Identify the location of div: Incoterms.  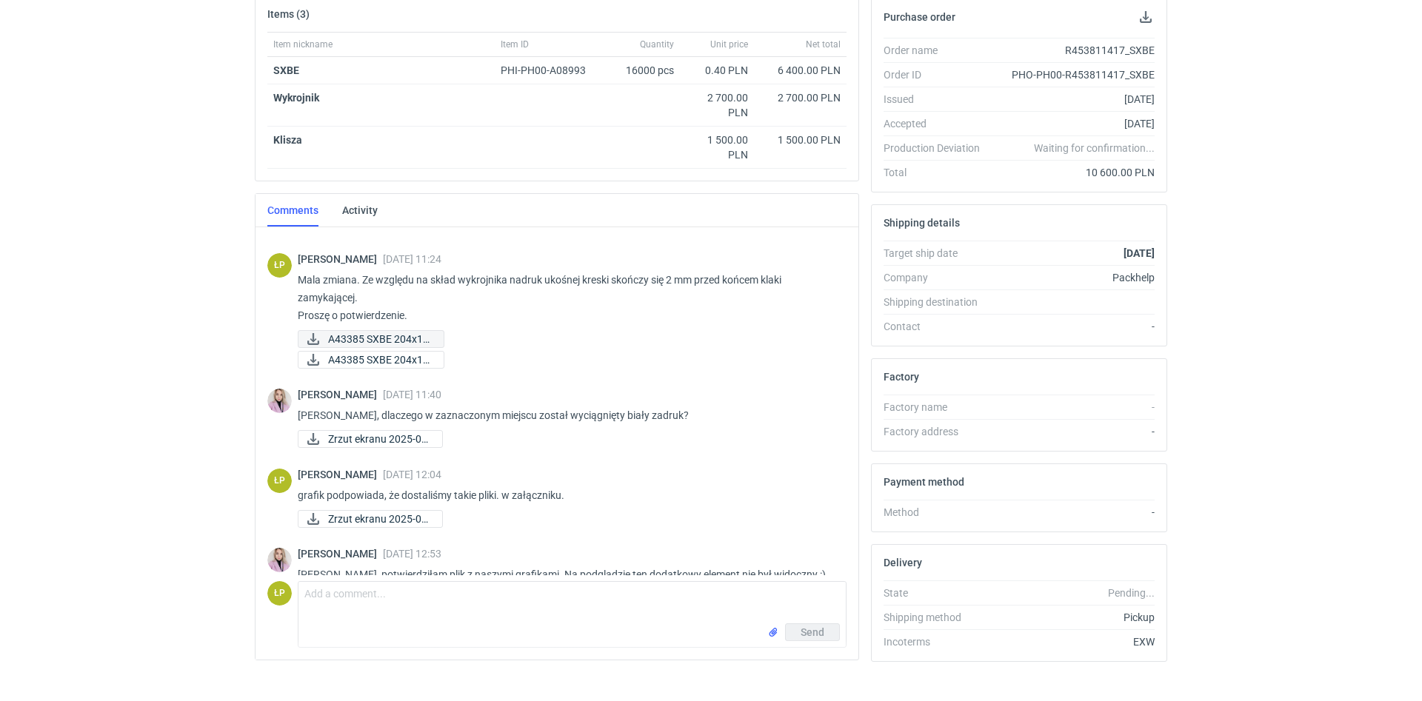
(937, 642).